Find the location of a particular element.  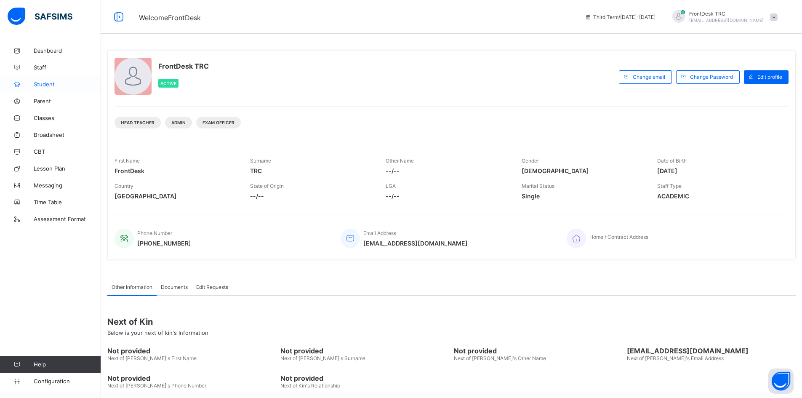

span: Next of Kin's Relationship is located at coordinates (310, 385).